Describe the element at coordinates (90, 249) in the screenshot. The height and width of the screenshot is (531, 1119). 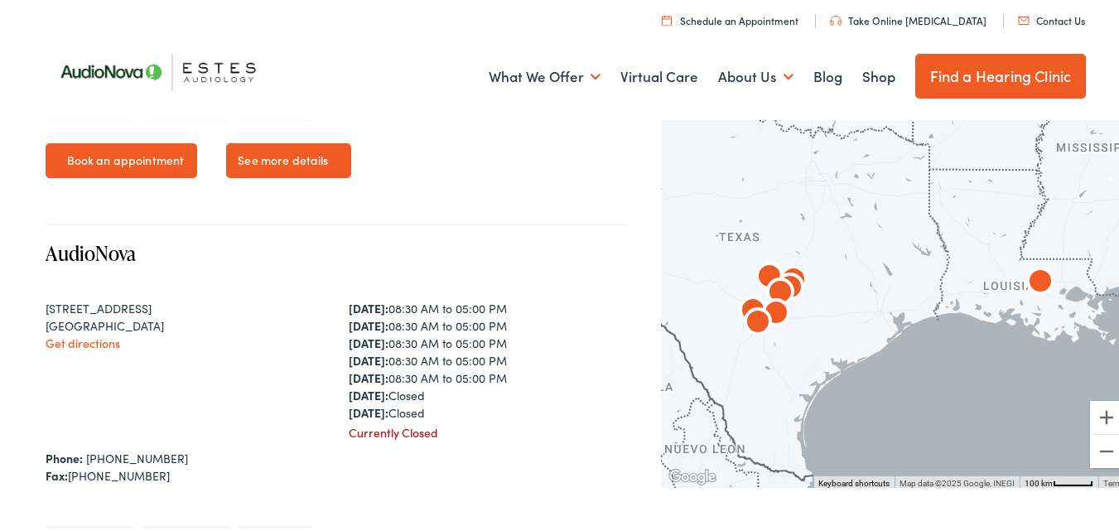
I see `a: AudioNova` at that location.